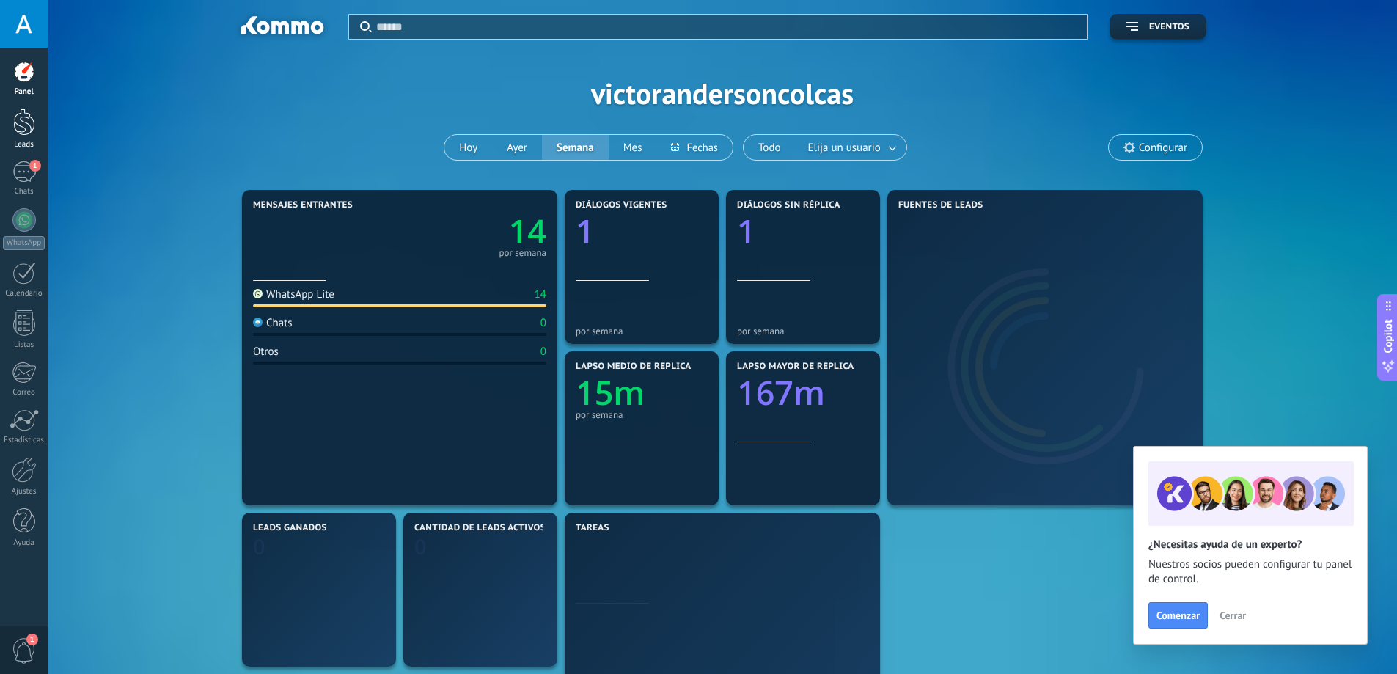 Image resolution: width=1397 pixels, height=674 pixels. What do you see at coordinates (795, 367) in the screenshot?
I see `span: Lapso mayor de réplica` at bounding box center [795, 367].